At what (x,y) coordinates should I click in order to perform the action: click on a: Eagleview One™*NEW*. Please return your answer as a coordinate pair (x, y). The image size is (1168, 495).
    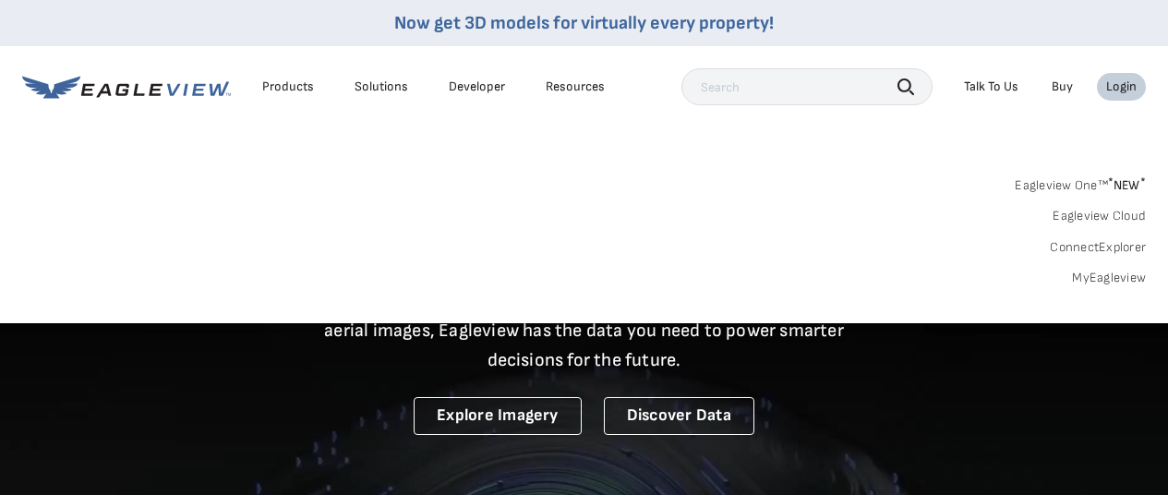
    Looking at the image, I should click on (1081, 182).